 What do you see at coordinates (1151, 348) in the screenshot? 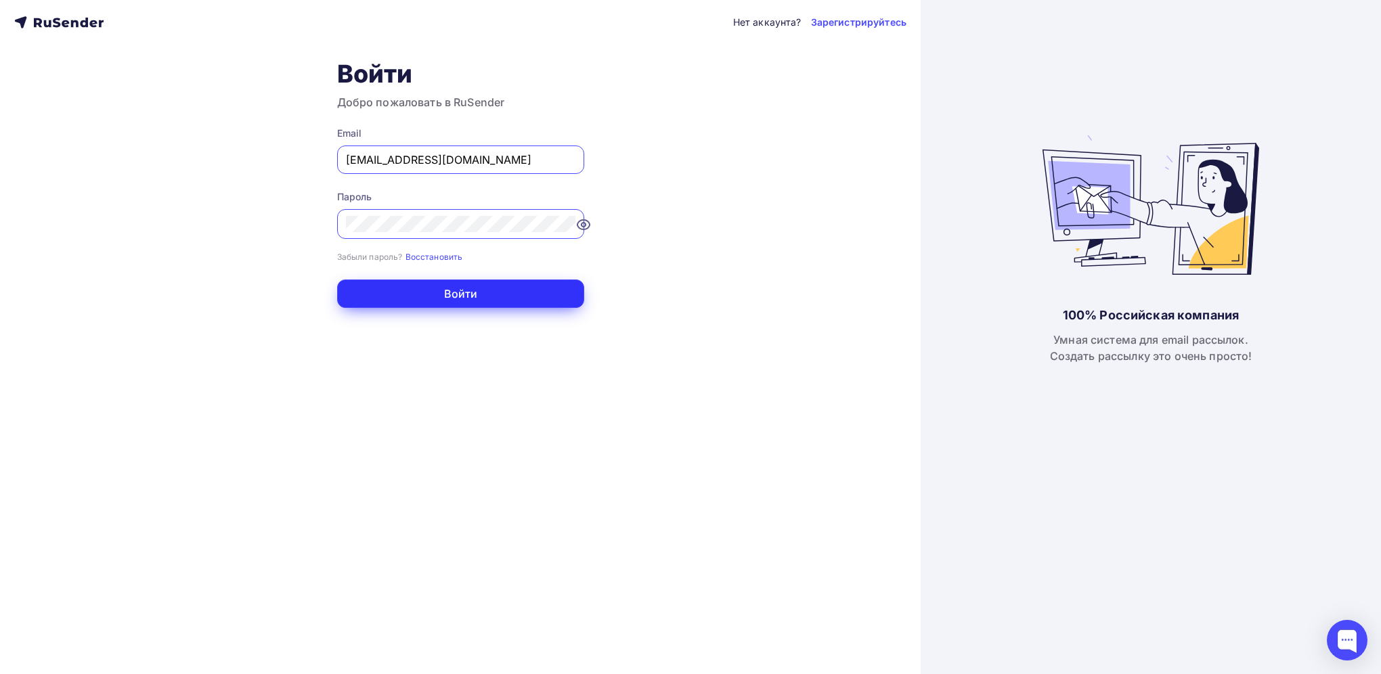
I see `div: Умная система для email рассылок. Создать рассылку это очень просто!` at bounding box center [1151, 348].